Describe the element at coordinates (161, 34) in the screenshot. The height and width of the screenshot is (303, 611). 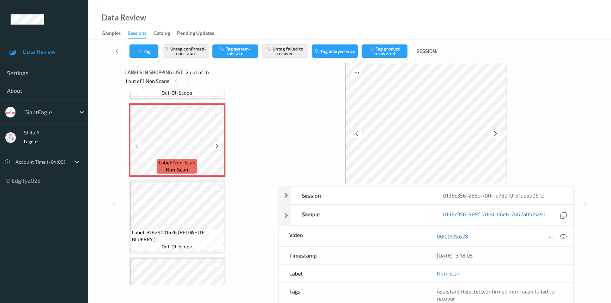
I see `div: Catalog` at that location.